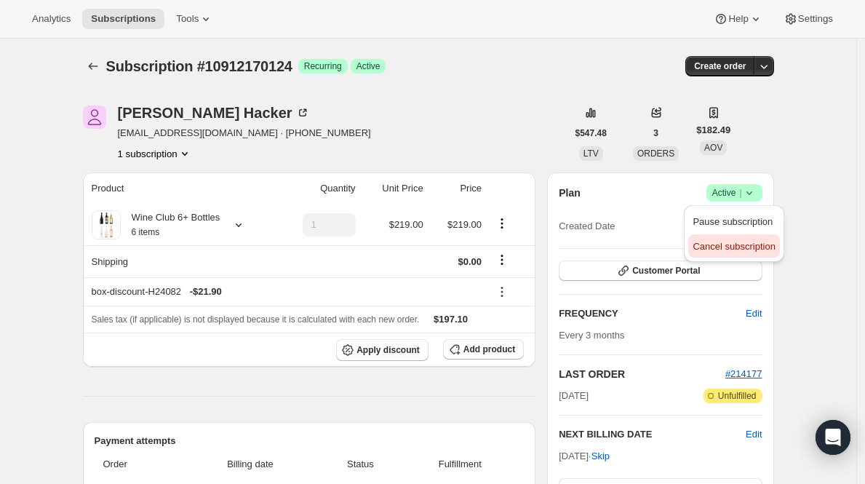 This screenshot has height=484, width=865. I want to click on th: Order, so click(138, 464).